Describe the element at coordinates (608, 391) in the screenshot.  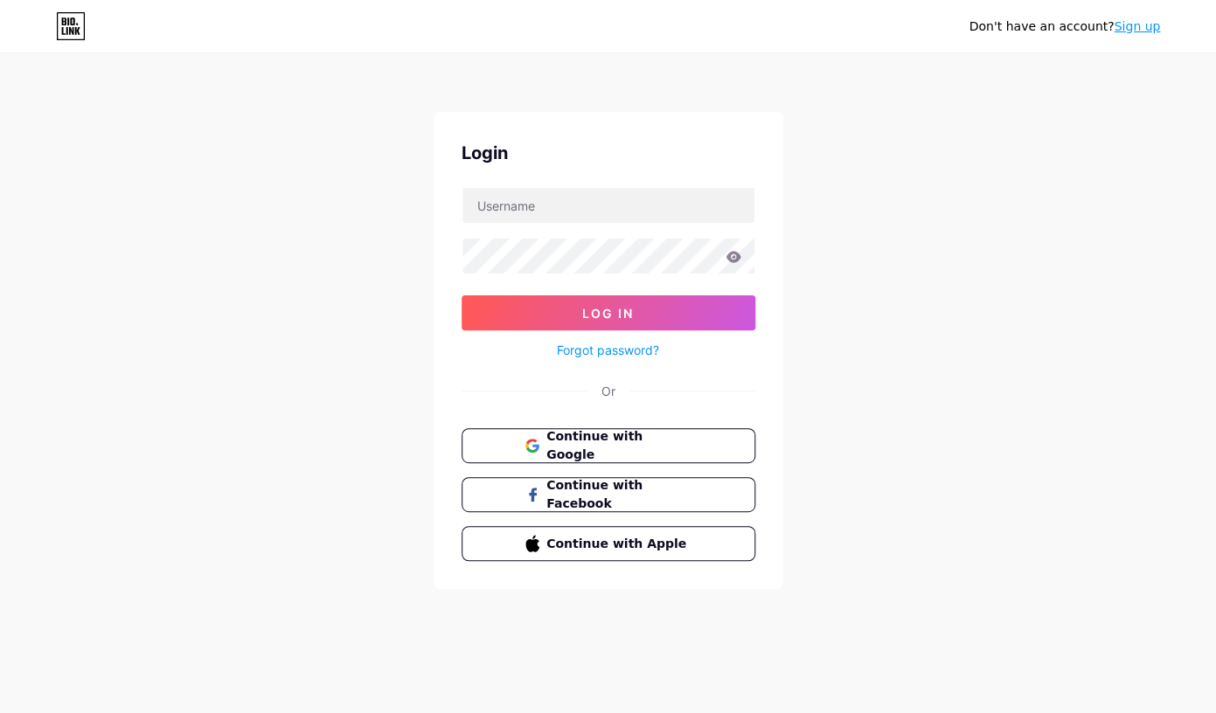
I see `div: Or` at that location.